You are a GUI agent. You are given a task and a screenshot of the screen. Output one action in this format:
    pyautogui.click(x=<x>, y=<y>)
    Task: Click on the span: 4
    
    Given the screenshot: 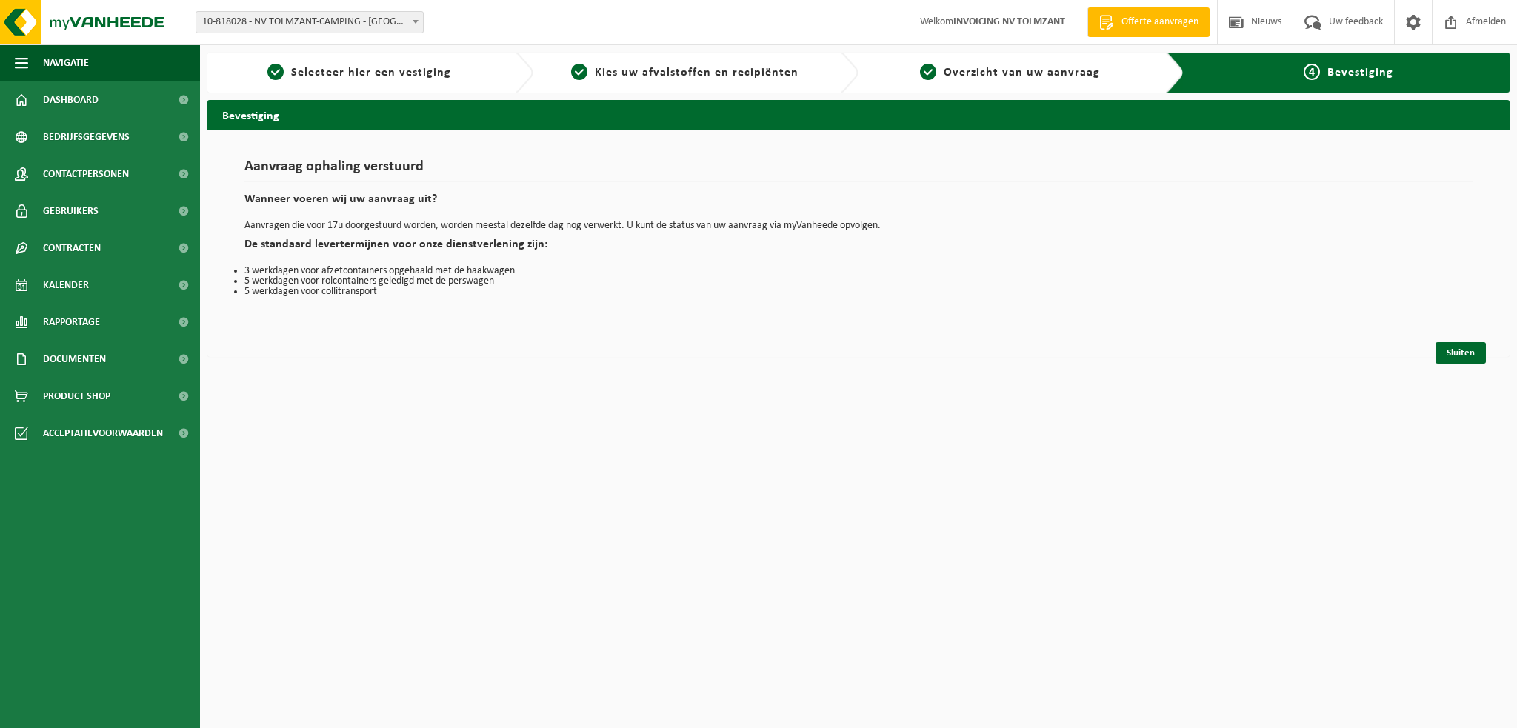 What is the action you would take?
    pyautogui.click(x=1312, y=72)
    